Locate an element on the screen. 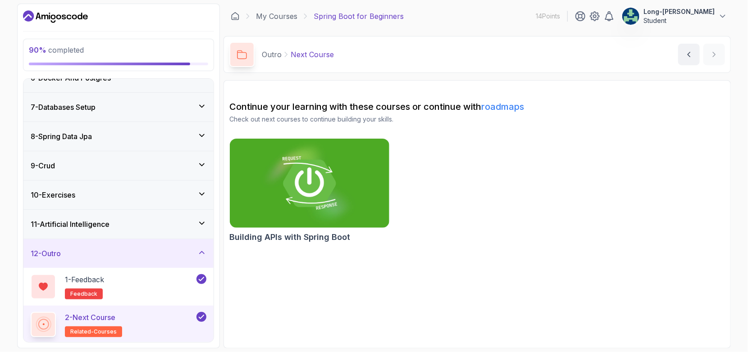  h2: Building APIs with Spring Boot is located at coordinates (290, 238).